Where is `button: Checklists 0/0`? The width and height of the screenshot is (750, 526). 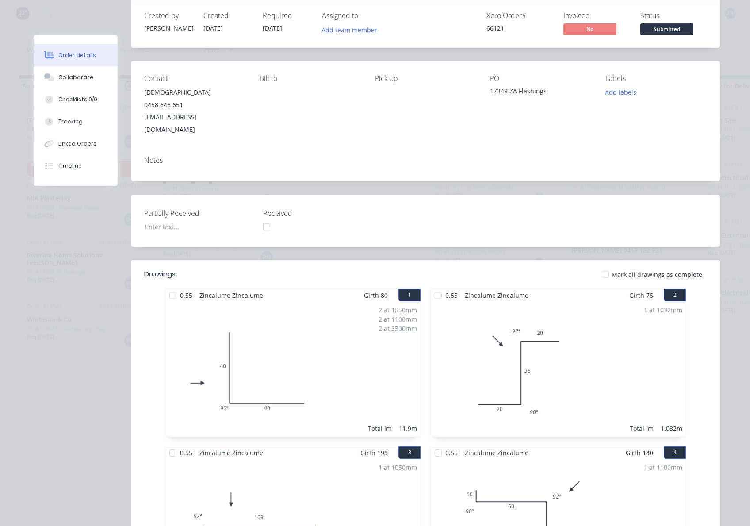 button: Checklists 0/0 is located at coordinates (76, 100).